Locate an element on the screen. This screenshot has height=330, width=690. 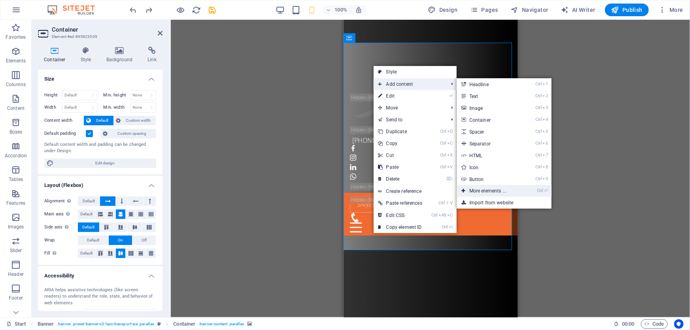
a: Ctrl2Text is located at coordinates (489, 96).